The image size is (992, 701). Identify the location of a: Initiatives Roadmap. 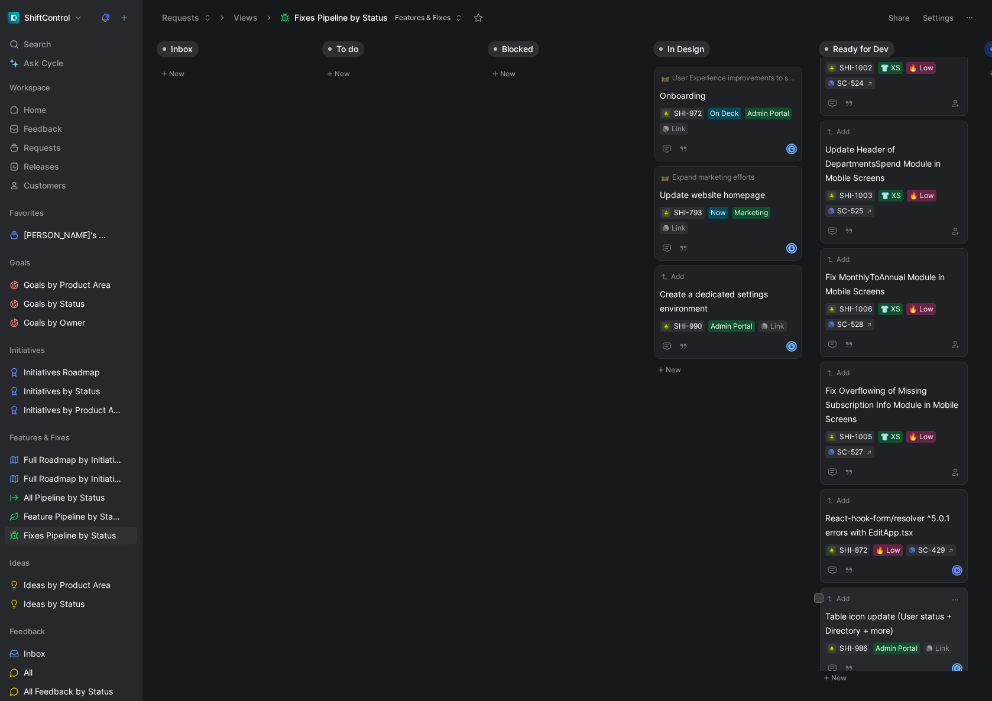
(71, 373).